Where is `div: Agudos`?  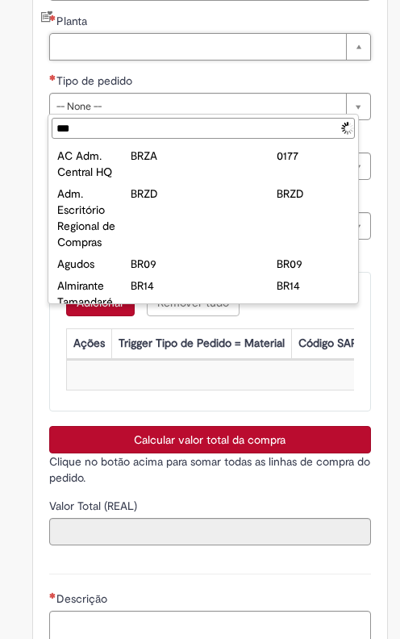
div: Agudos is located at coordinates (94, 264).